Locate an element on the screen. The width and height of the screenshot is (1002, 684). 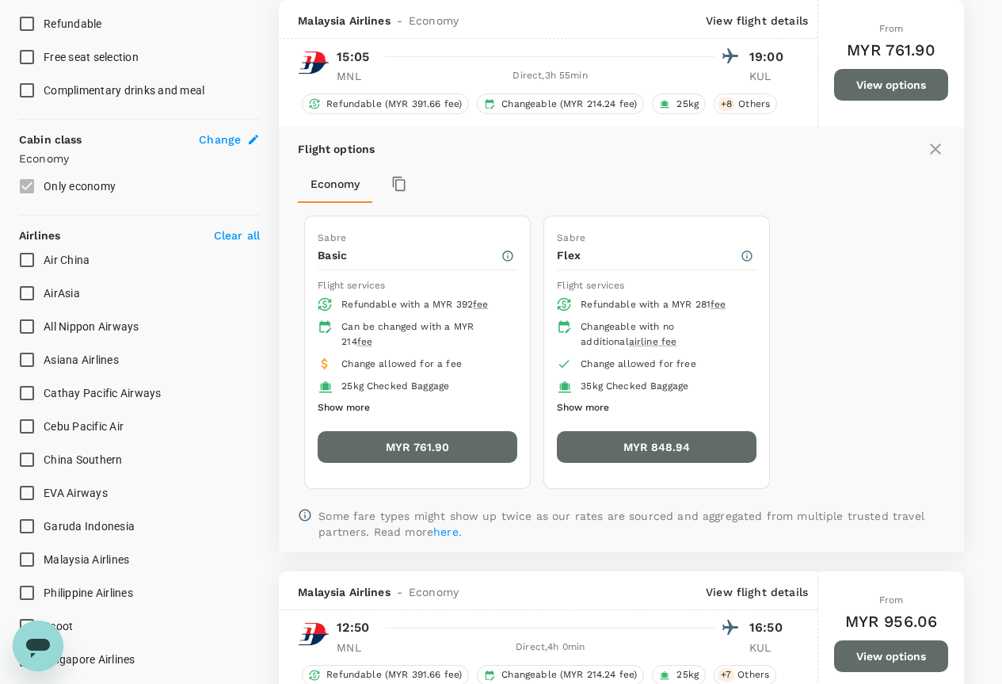
span: Asiana Airlines is located at coordinates (81, 360).